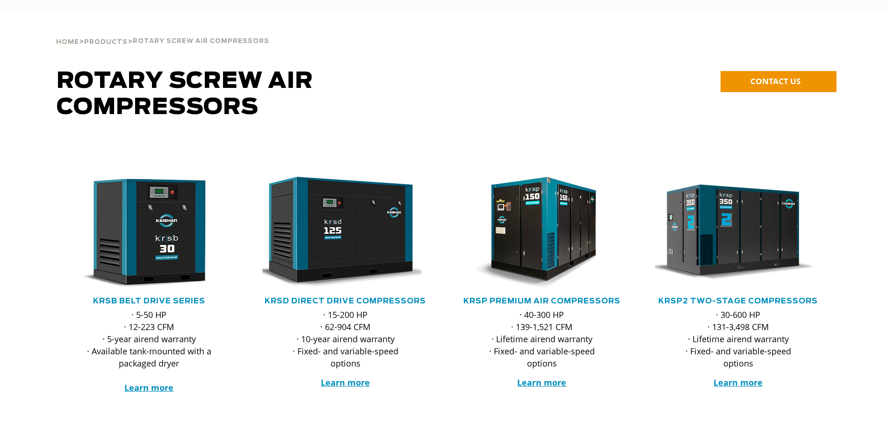 The image size is (887, 446). Describe the element at coordinates (345, 339) in the screenshot. I see `p: · 15-200 HP · 62-904 CFM · 10-year airend warranty · Fixed- and variable-speed options` at that location.